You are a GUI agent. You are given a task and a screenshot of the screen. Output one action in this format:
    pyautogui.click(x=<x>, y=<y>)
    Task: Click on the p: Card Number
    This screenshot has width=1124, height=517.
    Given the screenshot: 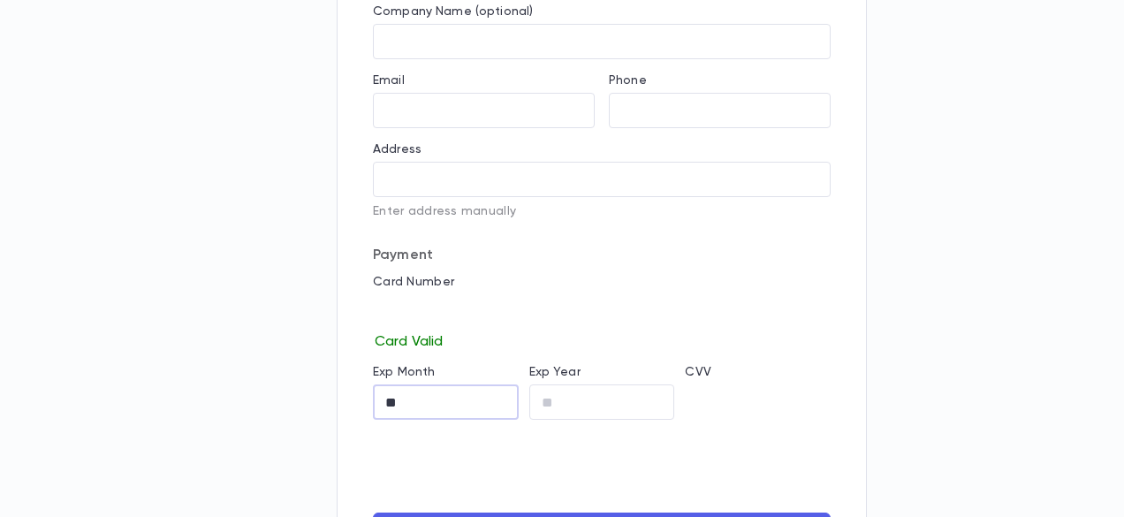 What is the action you would take?
    pyautogui.click(x=602, y=282)
    